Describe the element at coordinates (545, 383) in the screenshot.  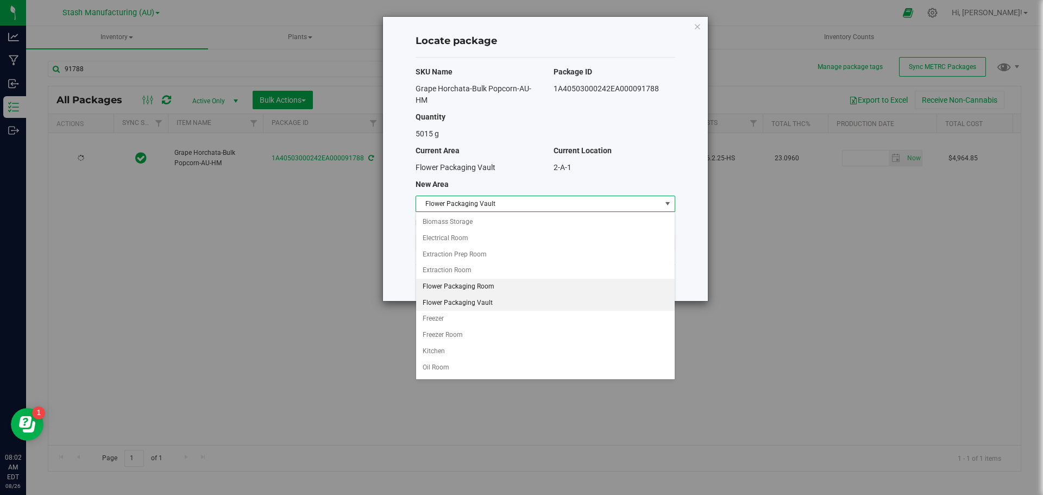
I see `li: Processing Packaging Room` at that location.